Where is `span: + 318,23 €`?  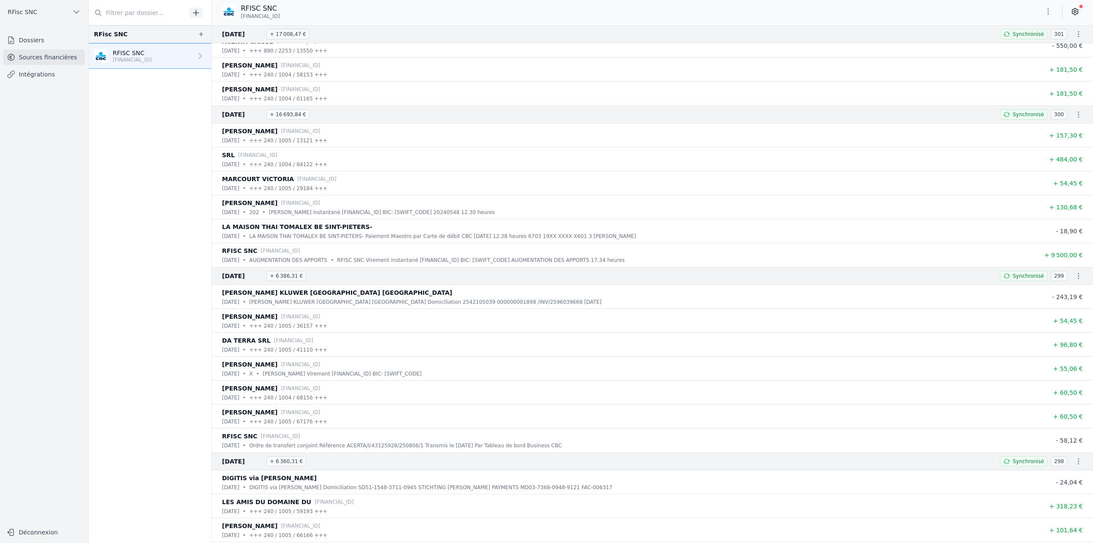 span: + 318,23 € is located at coordinates (1066, 506).